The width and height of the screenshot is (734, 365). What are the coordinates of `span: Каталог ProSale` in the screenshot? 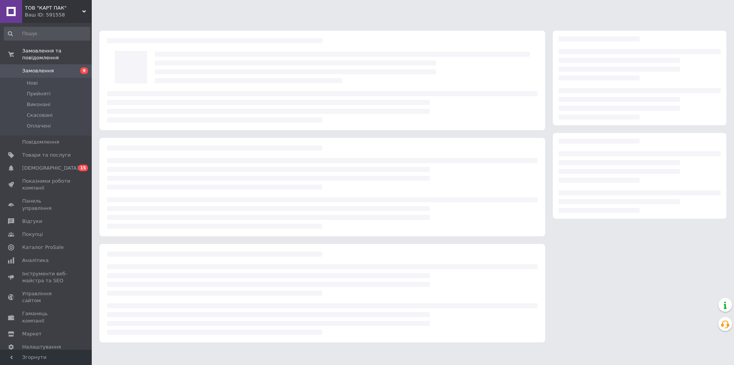 It's located at (43, 247).